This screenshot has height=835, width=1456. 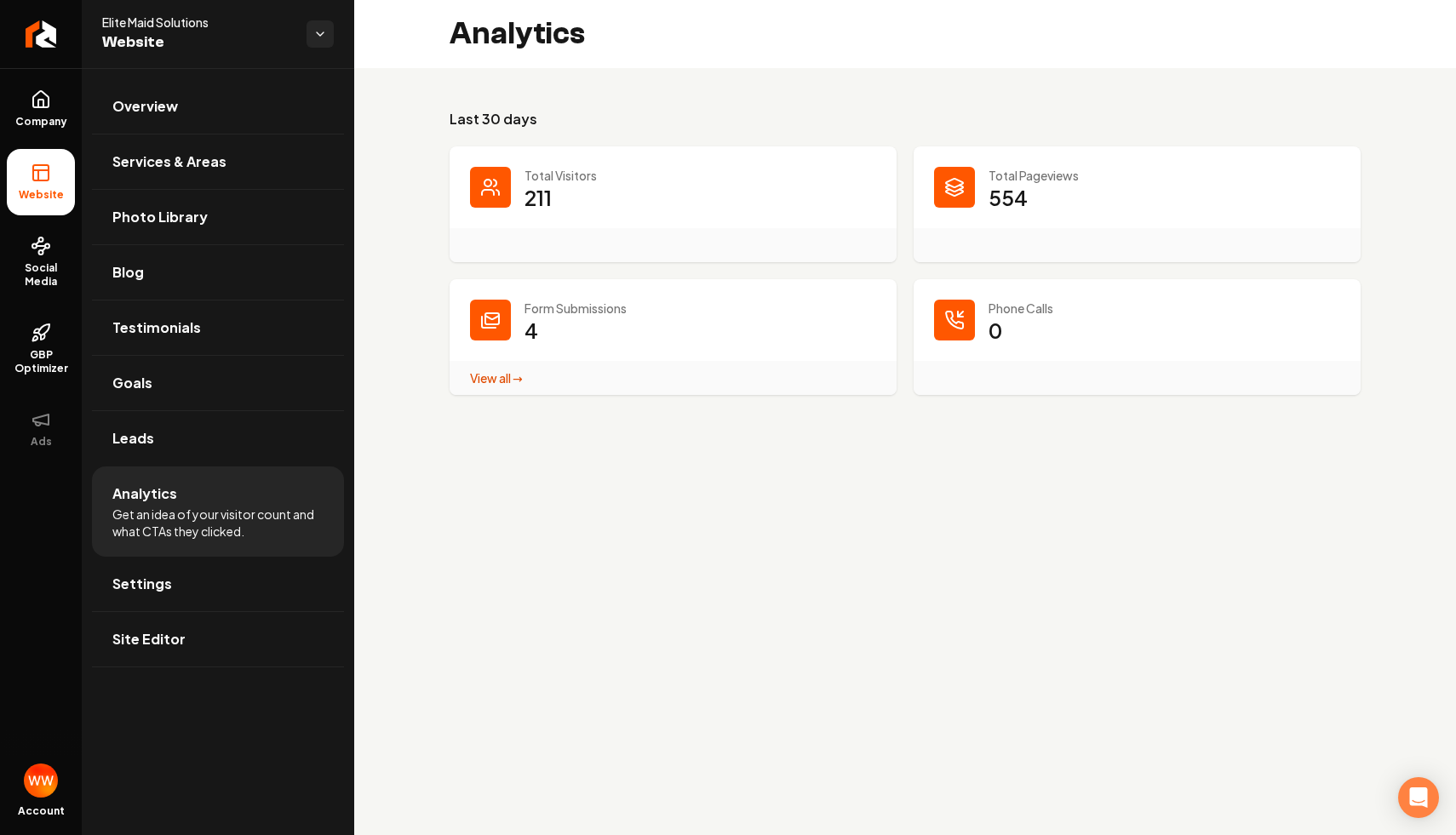 What do you see at coordinates (497, 378) in the screenshot?
I see `a: View all →` at bounding box center [497, 378].